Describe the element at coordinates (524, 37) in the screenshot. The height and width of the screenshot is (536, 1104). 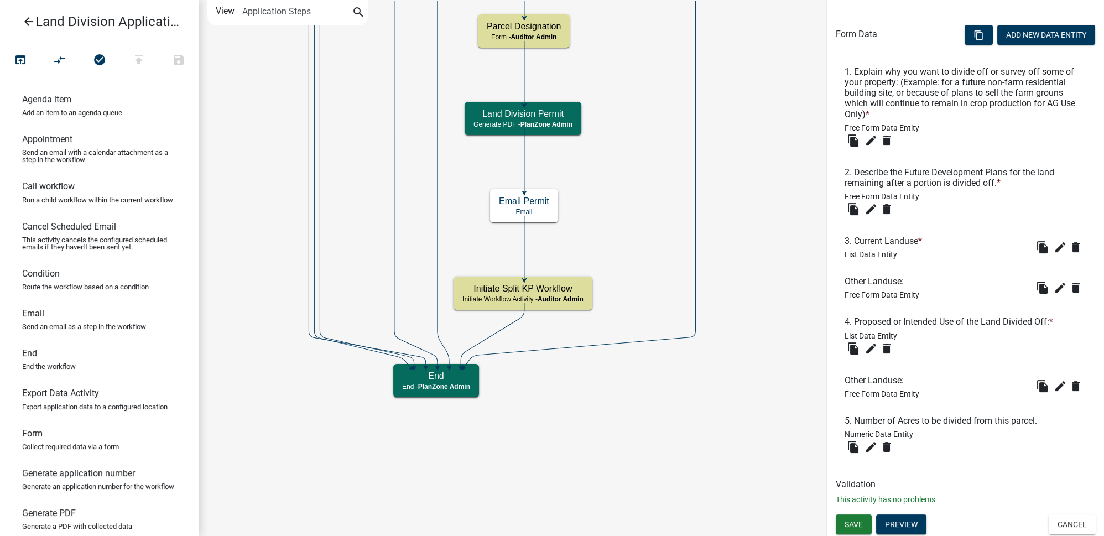
I see `p: Form -` at that location.